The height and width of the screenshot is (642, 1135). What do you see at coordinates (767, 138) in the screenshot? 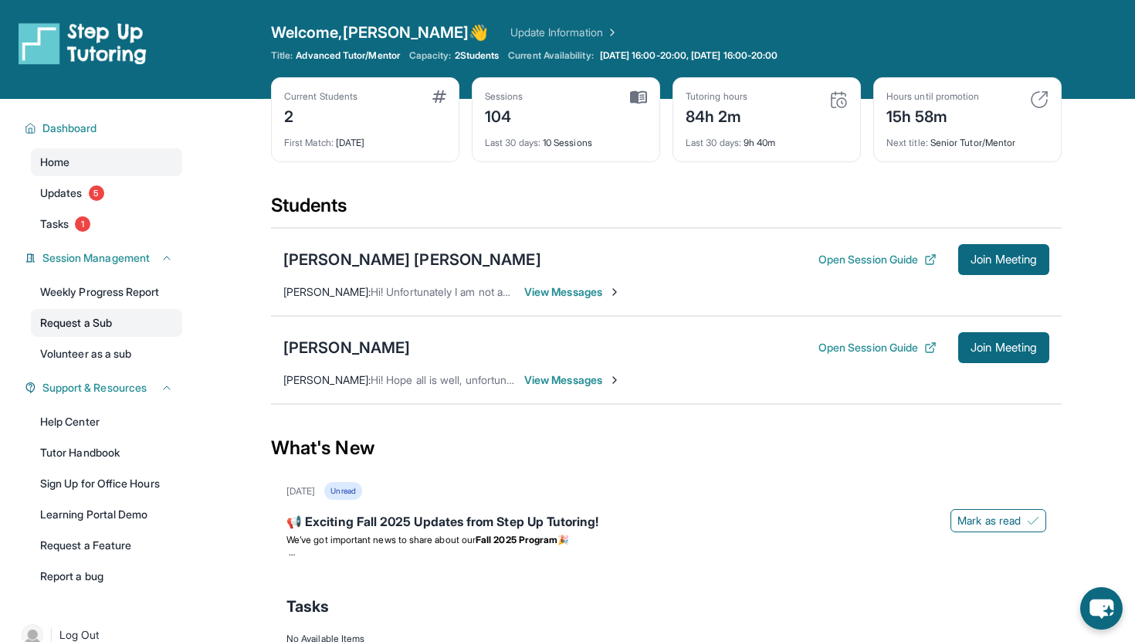
I see `div: 9h 40m` at bounding box center [767, 138].